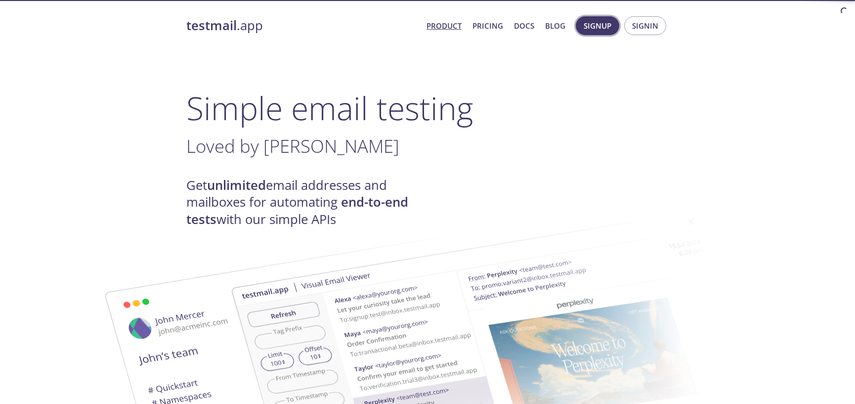 The width and height of the screenshot is (855, 404). What do you see at coordinates (236, 185) in the screenshot?
I see `strong: unlimited` at bounding box center [236, 185].